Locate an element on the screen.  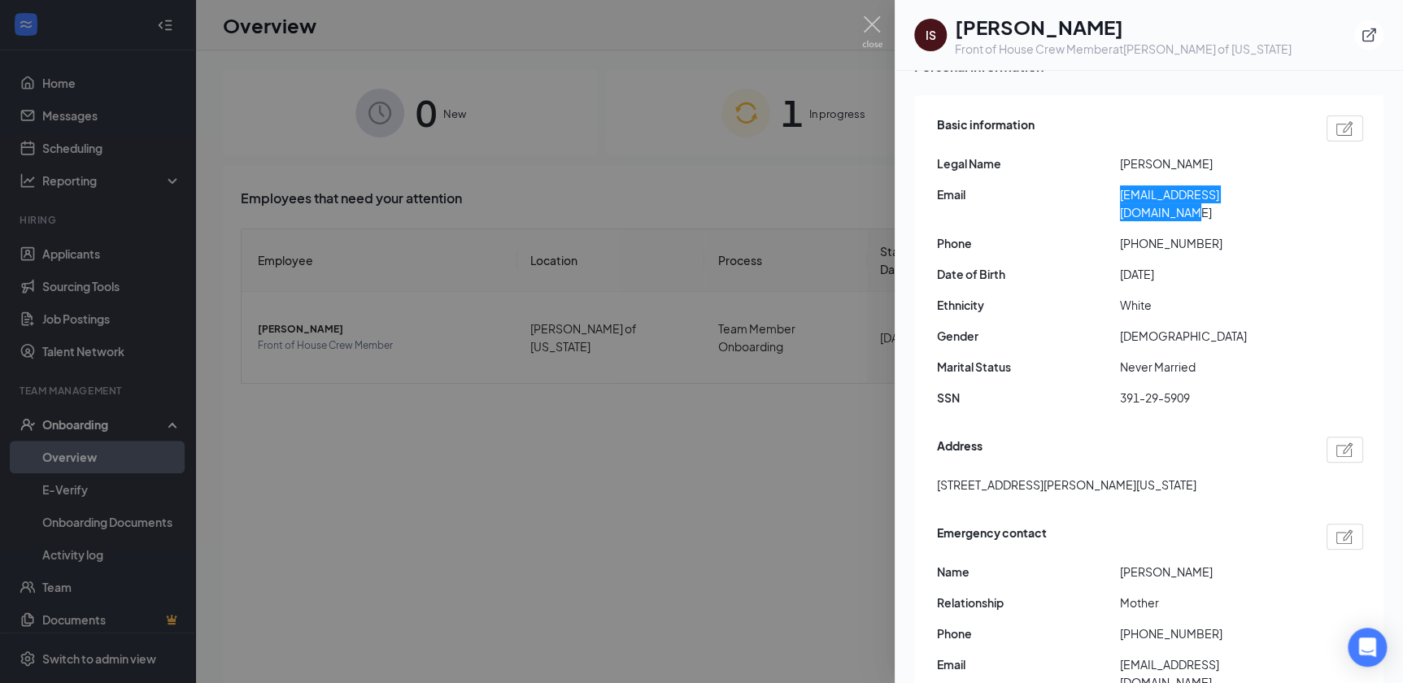
span: SSN is located at coordinates (1028, 398).